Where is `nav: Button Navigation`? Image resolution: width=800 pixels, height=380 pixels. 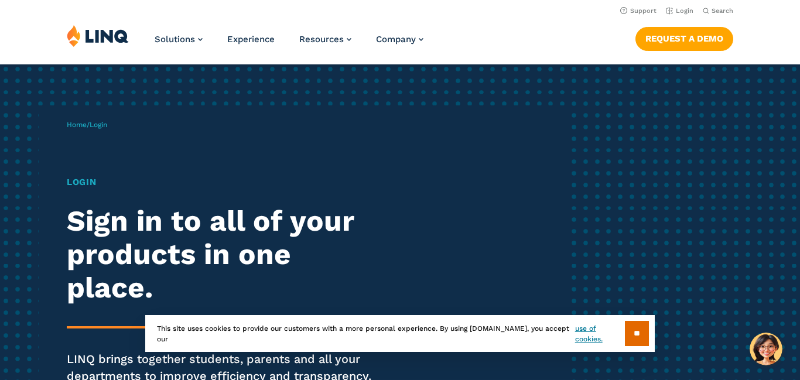
nav: Button Navigation is located at coordinates (684, 37).